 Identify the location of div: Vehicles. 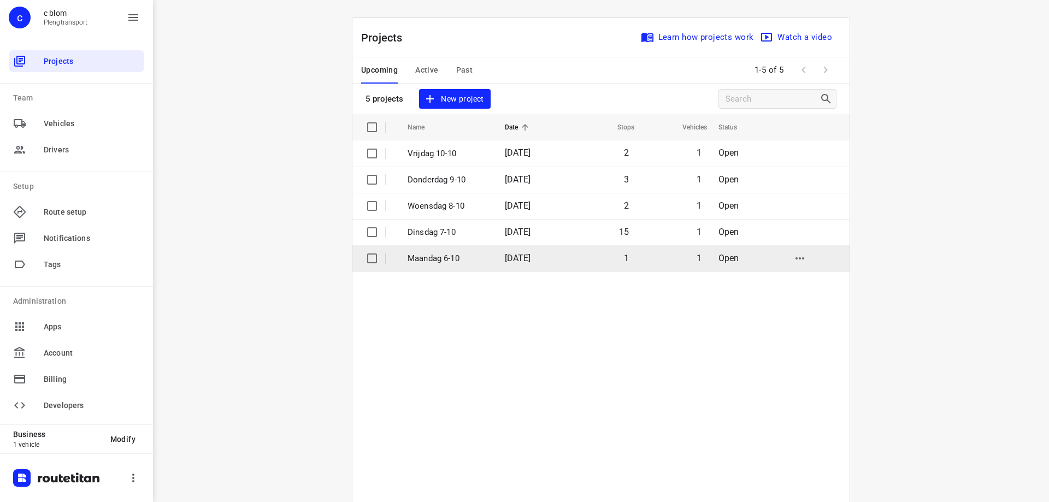
(77, 123).